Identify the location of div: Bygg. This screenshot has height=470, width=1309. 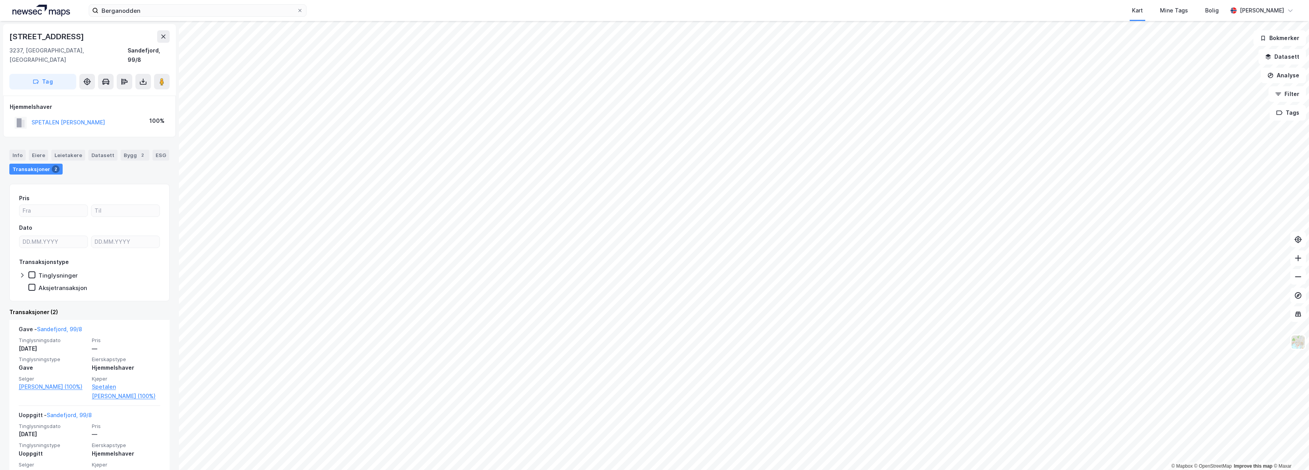
(135, 155).